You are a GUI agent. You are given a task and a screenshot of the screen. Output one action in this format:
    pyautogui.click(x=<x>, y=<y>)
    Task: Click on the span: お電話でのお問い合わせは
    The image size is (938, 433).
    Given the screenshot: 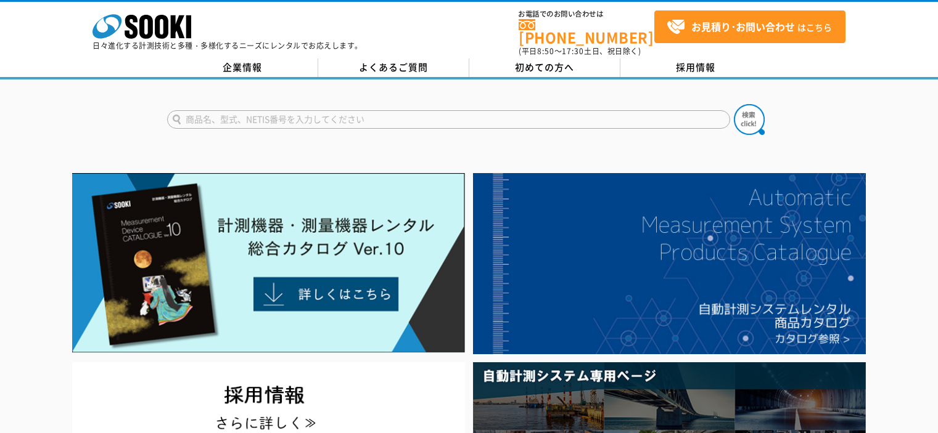 What is the action you would take?
    pyautogui.click(x=586, y=14)
    